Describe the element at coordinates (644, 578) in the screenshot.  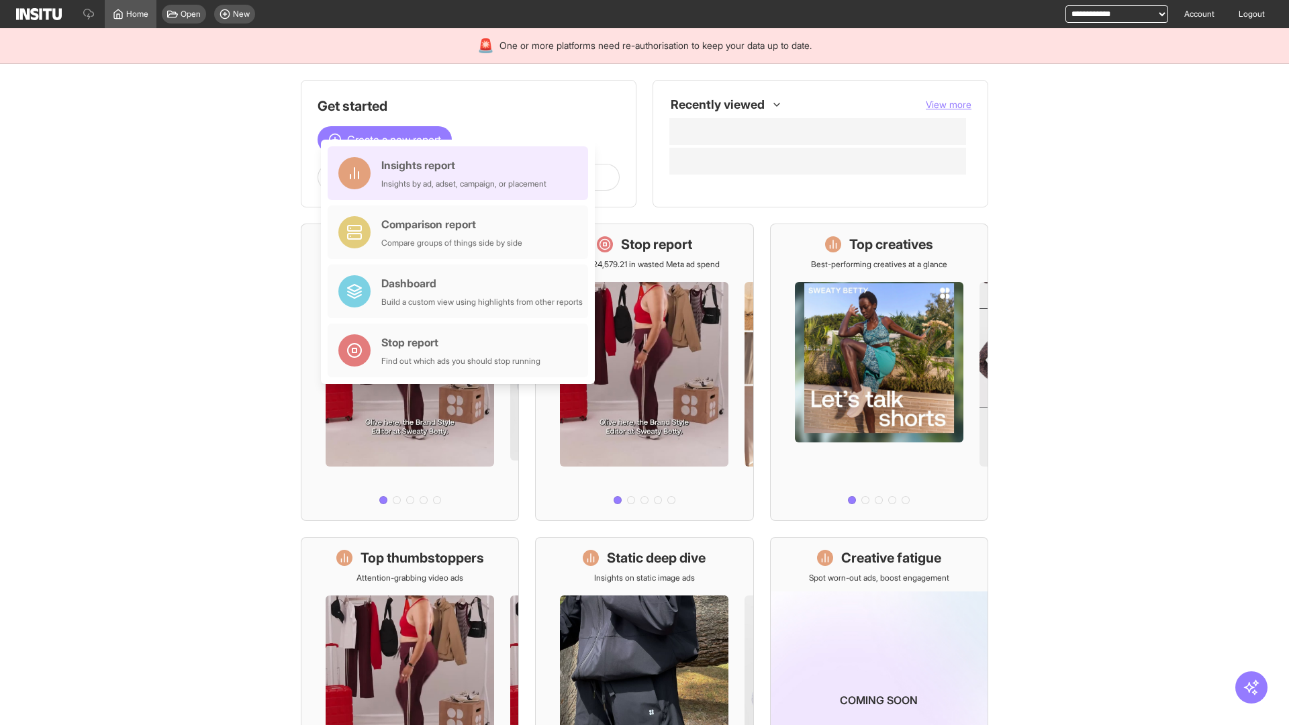
I see `p: Insights on static image ads` at that location.